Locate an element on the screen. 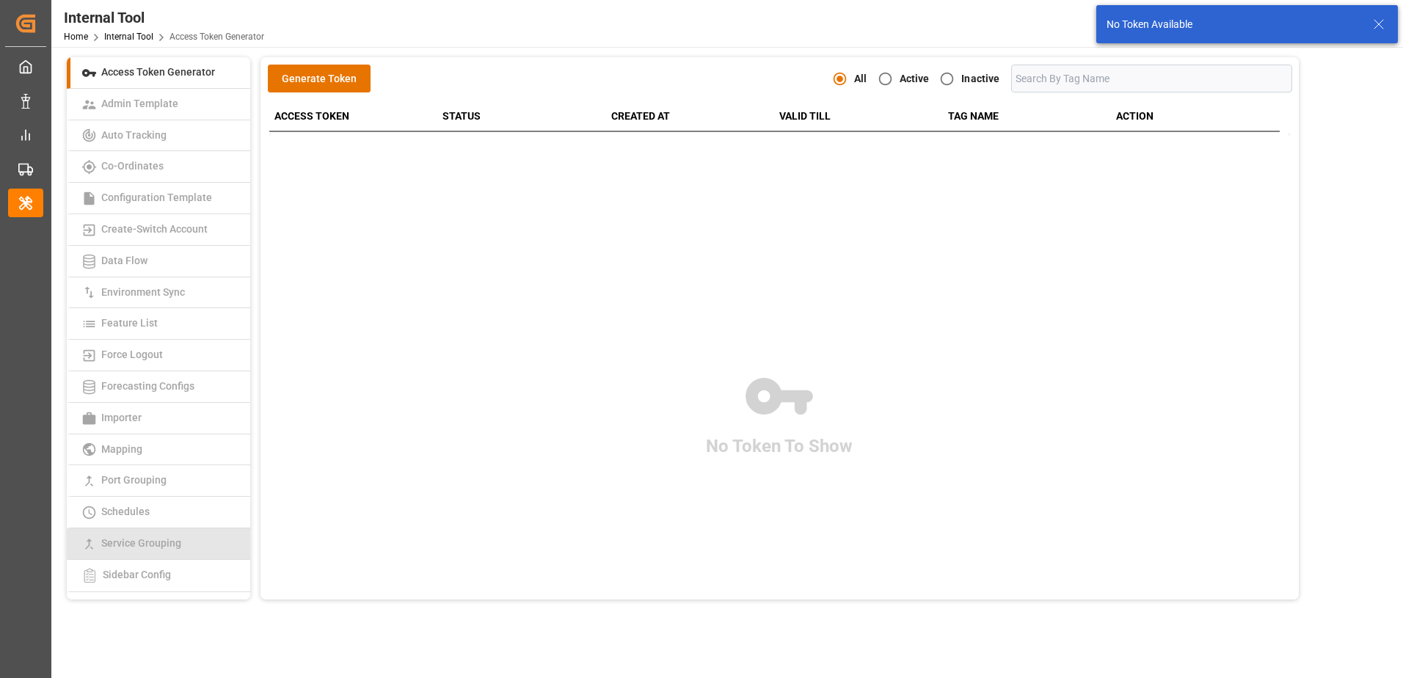 This screenshot has height=678, width=1403. a: Importer is located at coordinates (158, 418).